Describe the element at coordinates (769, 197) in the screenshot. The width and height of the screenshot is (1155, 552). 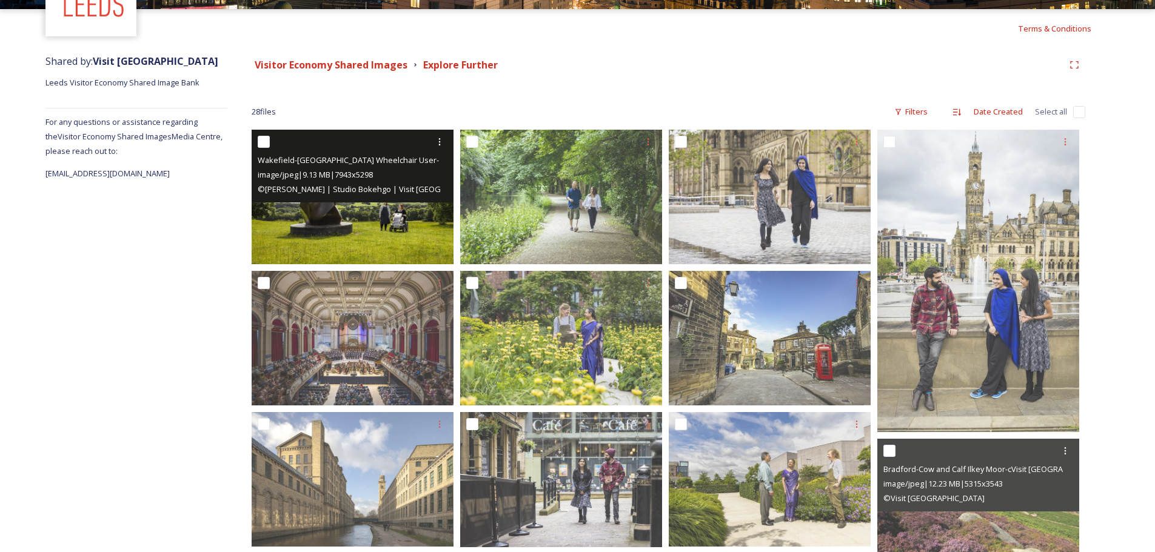
I see `img: Bradford-City Hall Two Women-c James Mulkeen-2024.jpg` at that location.